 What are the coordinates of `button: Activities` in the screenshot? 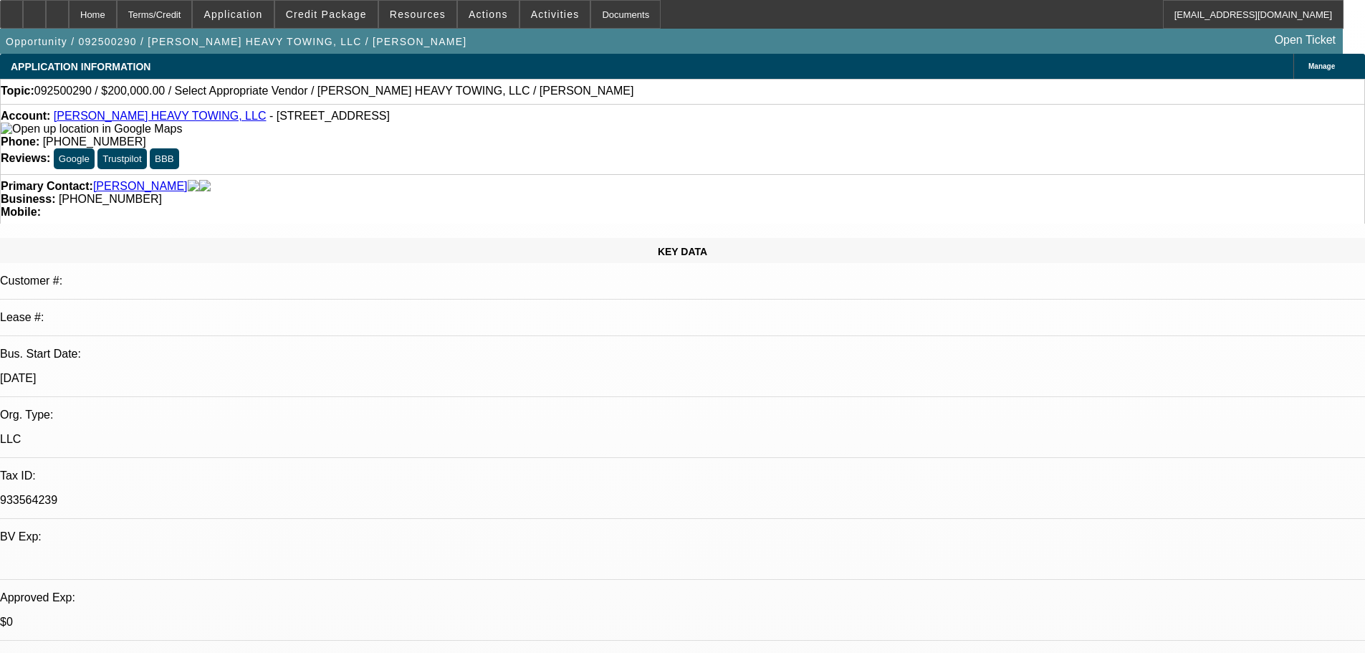 It's located at (555, 14).